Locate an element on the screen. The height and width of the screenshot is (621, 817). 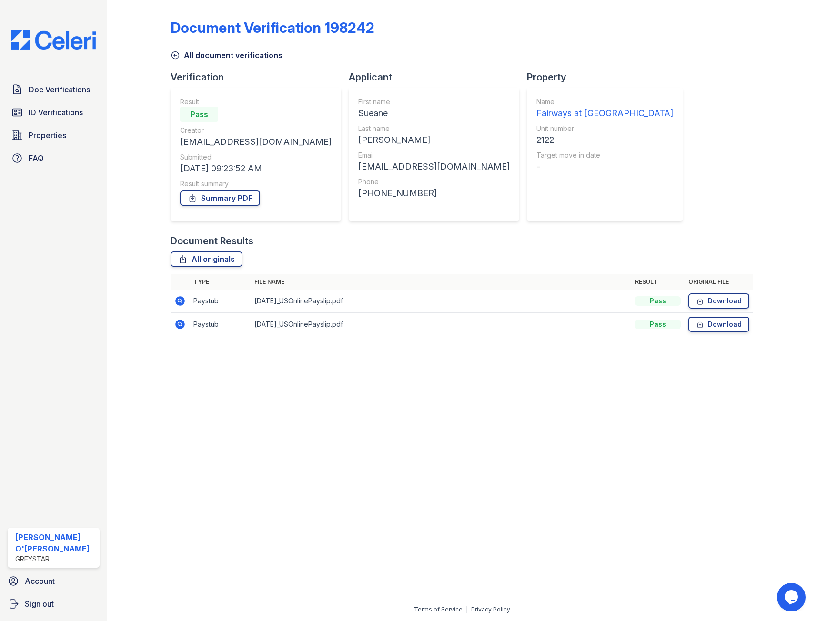
div: Unit number is located at coordinates (605, 129).